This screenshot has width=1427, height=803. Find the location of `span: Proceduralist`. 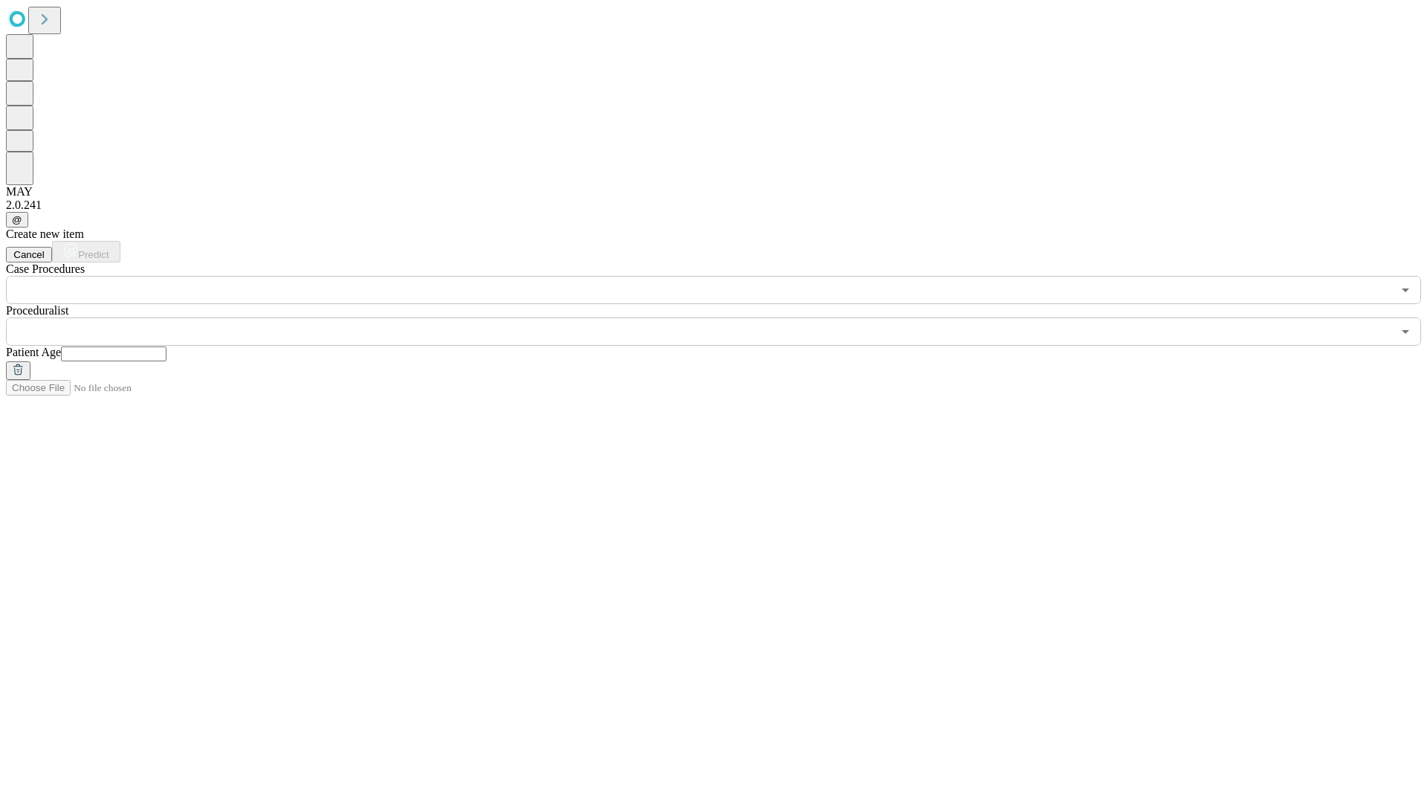

span: Proceduralist is located at coordinates (37, 310).